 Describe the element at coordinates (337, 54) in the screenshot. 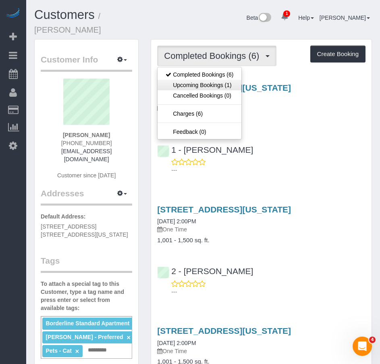

I see `button: Create Booking` at that location.